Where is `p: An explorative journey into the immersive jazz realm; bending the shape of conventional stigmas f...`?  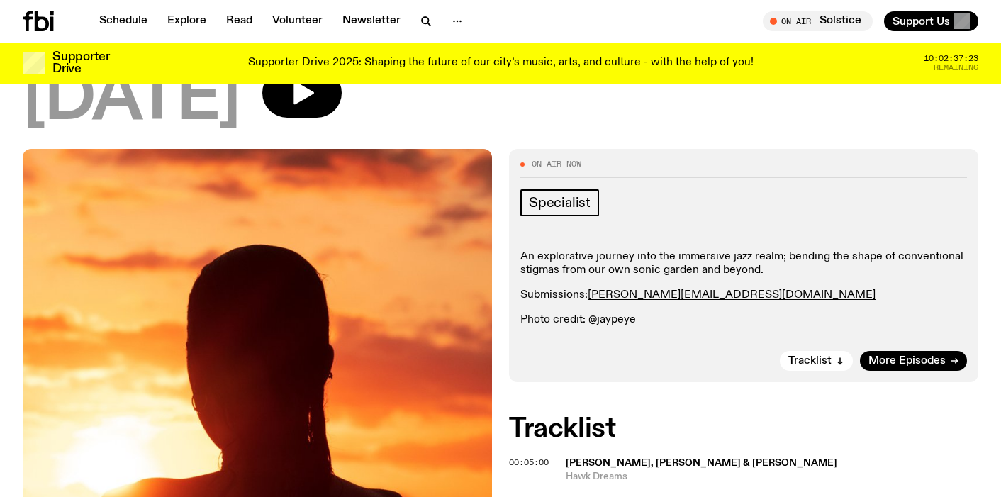 p: An explorative journey into the immersive jazz realm; bending the shape of conventional stigmas f... is located at coordinates (744, 264).